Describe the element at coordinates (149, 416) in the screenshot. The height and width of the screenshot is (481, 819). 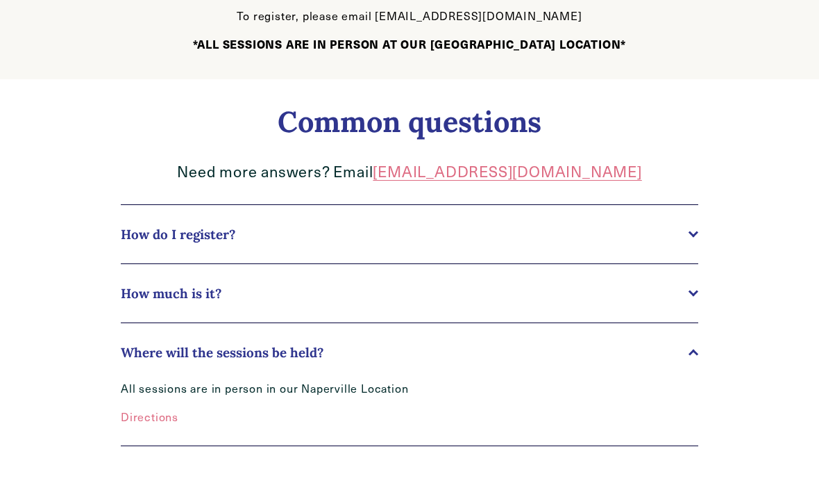
I see `a: Directions` at that location.